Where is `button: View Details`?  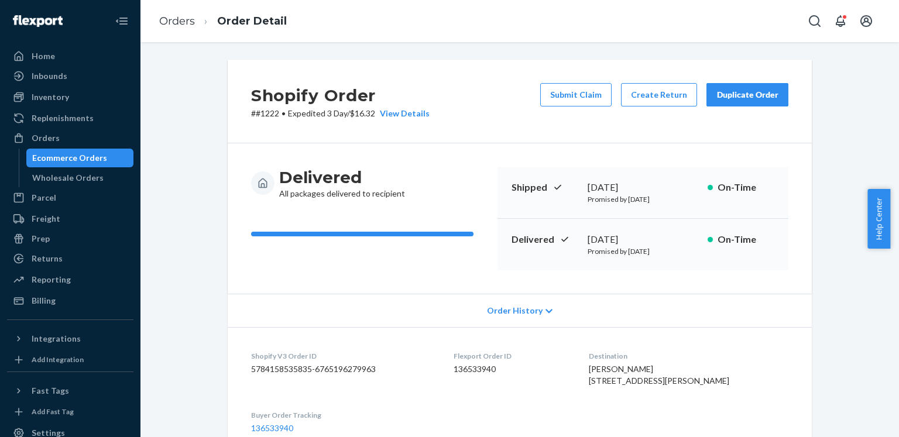
button: View Details is located at coordinates (402, 114).